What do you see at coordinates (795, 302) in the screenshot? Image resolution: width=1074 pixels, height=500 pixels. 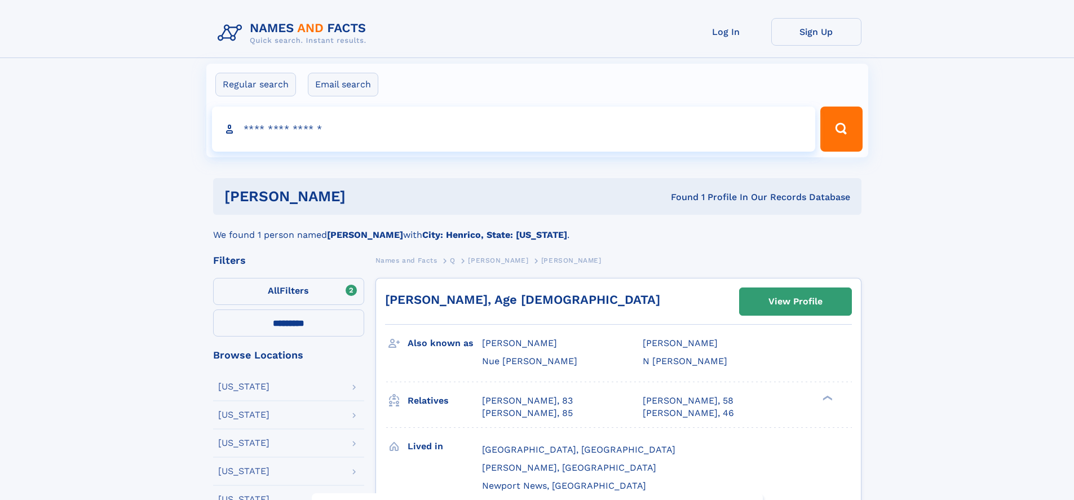 I see `a: View Profile` at bounding box center [795, 302].